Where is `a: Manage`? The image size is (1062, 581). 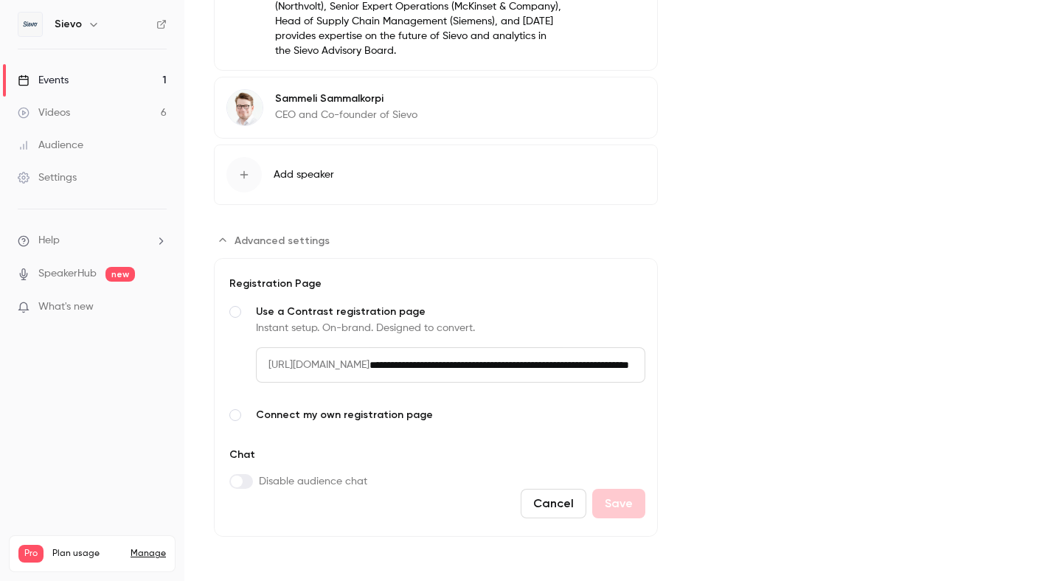 a: Manage is located at coordinates (148, 554).